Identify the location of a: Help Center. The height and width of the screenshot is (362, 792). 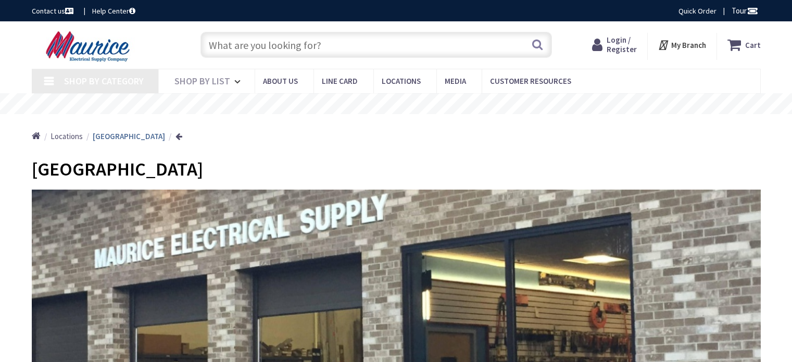
(113, 11).